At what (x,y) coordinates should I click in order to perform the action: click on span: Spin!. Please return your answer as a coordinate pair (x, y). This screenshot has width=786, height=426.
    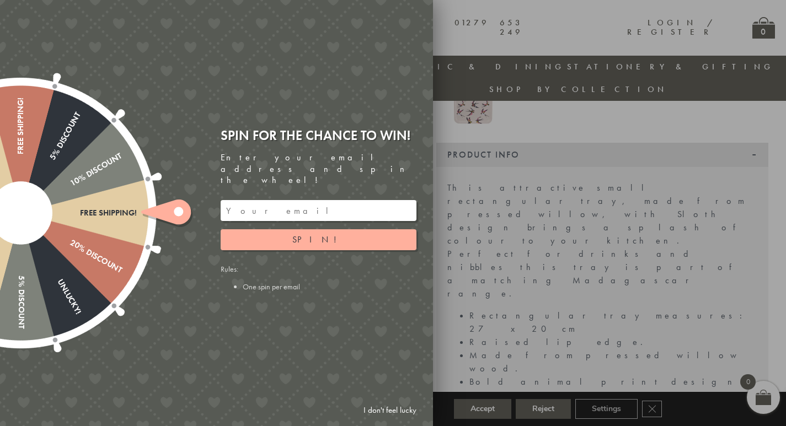
    Looking at the image, I should click on (318, 239).